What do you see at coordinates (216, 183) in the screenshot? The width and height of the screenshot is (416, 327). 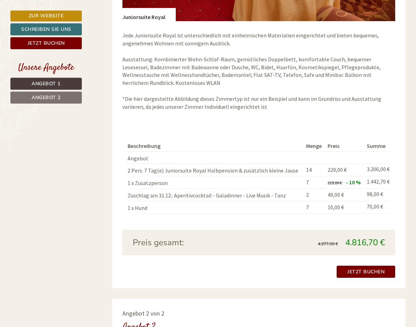 I see `td: 1 x Zusatzperson` at bounding box center [216, 183].